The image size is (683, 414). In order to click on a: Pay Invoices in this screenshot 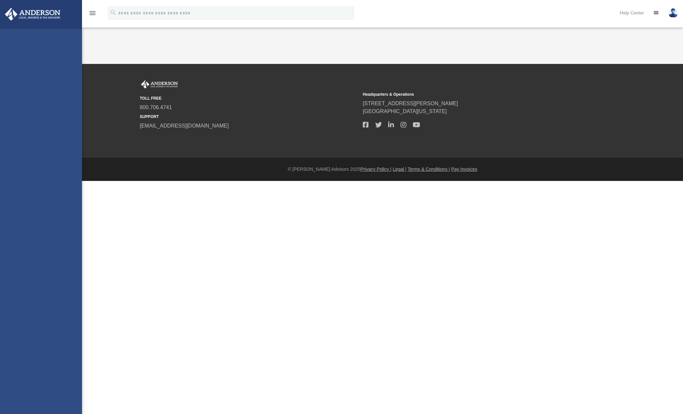, I will do `click(464, 169)`.